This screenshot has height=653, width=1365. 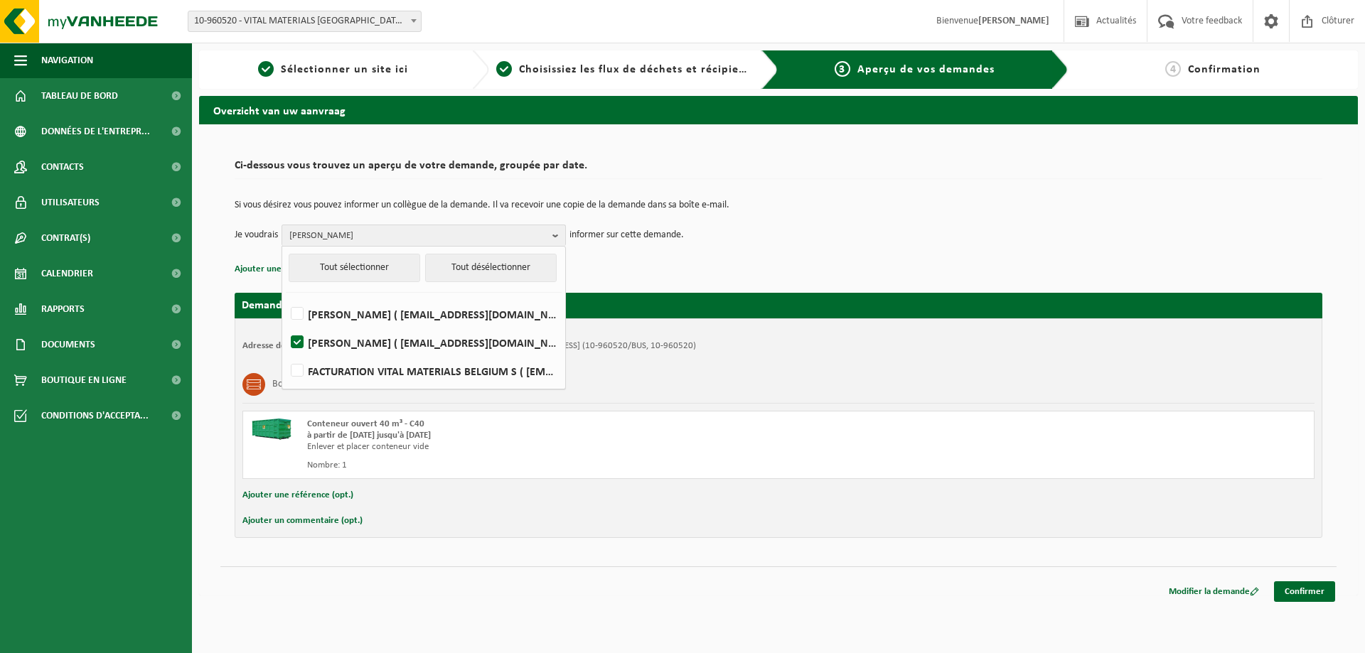 What do you see at coordinates (287, 345) in the screenshot?
I see `strong: Adresse de placement:` at bounding box center [287, 345].